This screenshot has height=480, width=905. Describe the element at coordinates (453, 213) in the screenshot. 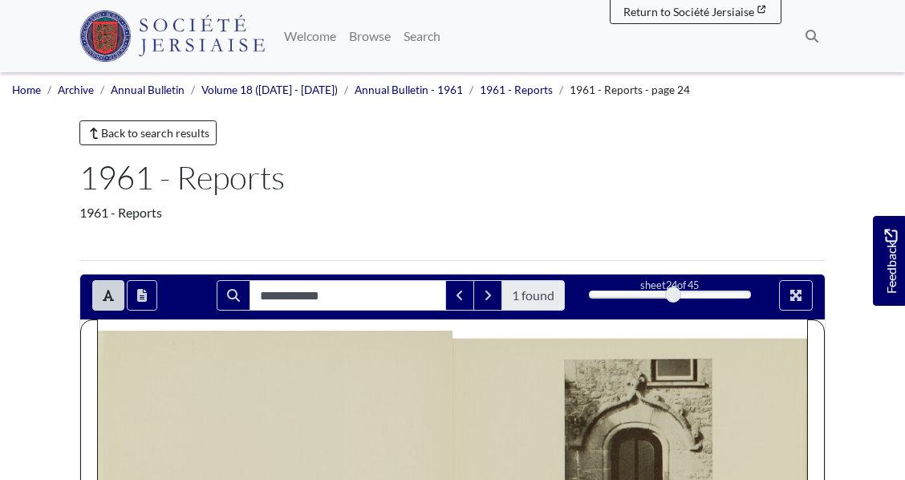

I see `div: 1961 - Reports` at that location.